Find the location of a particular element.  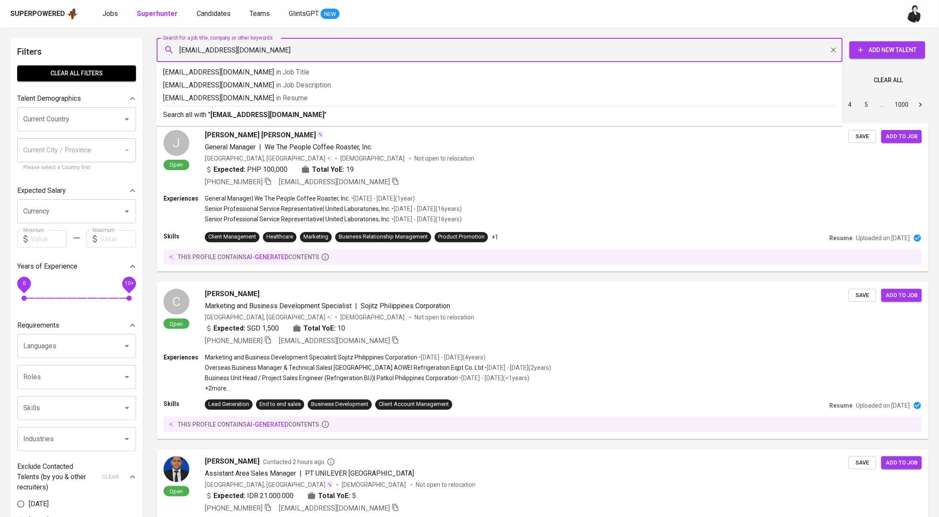

span: NEW is located at coordinates (330, 14).